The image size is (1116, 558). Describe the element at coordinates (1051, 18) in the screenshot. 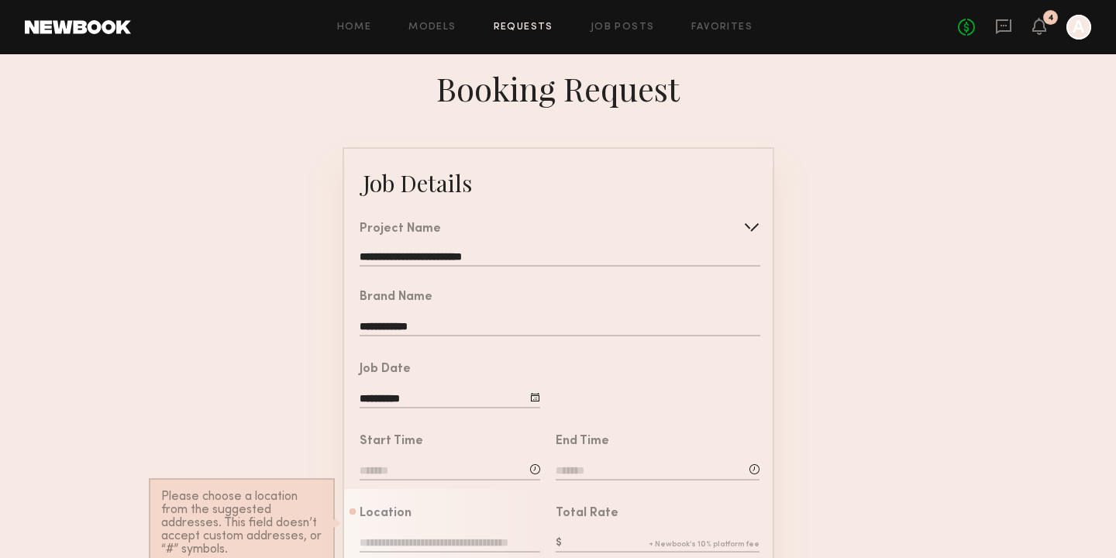

I see `div: 4` at that location.